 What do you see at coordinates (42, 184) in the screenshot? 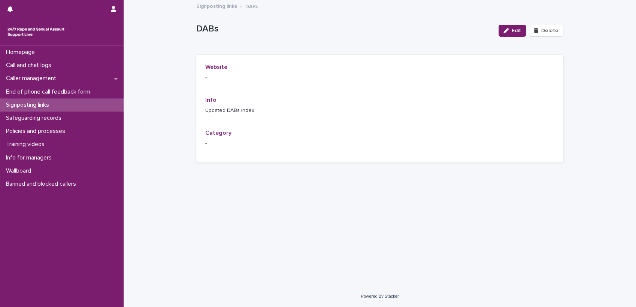
I see `p: Banned and blocked callers` at bounding box center [42, 184].